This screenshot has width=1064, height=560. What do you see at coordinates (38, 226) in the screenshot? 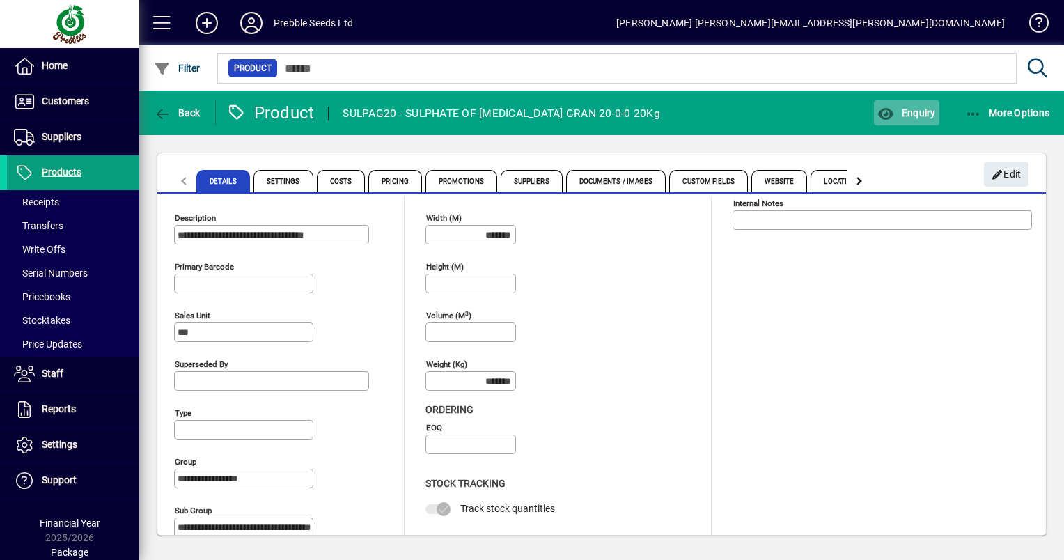
I see `span: Transfers` at bounding box center [38, 226].